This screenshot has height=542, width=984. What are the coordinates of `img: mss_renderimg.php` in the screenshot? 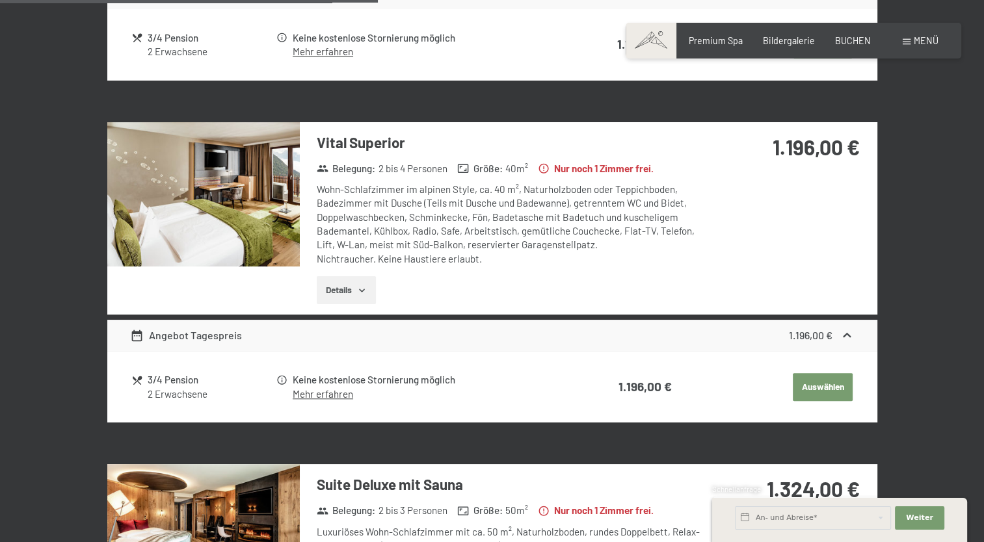 It's located at (204, 194).